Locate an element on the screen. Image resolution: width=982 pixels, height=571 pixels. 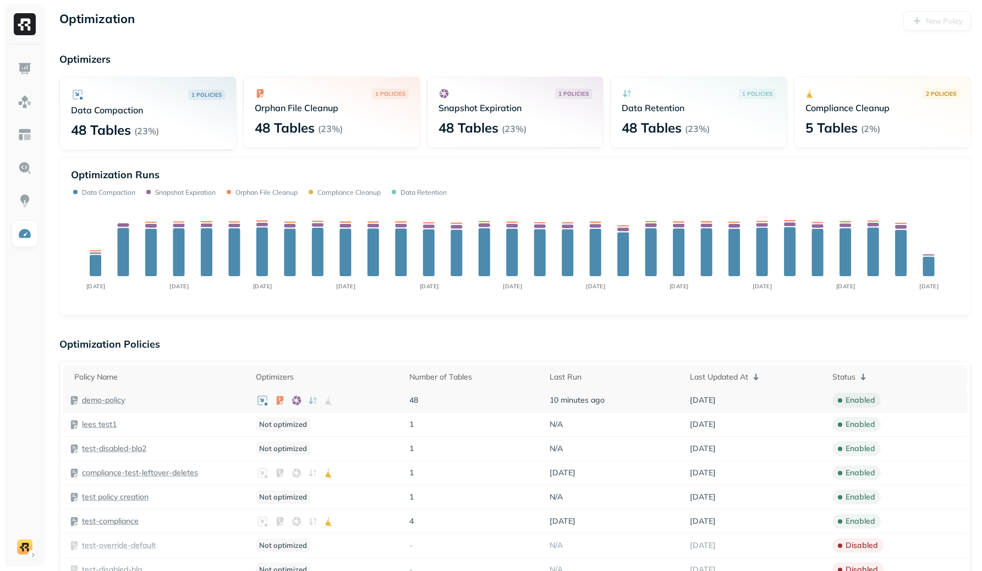
a: demo-policy is located at coordinates (103, 400).